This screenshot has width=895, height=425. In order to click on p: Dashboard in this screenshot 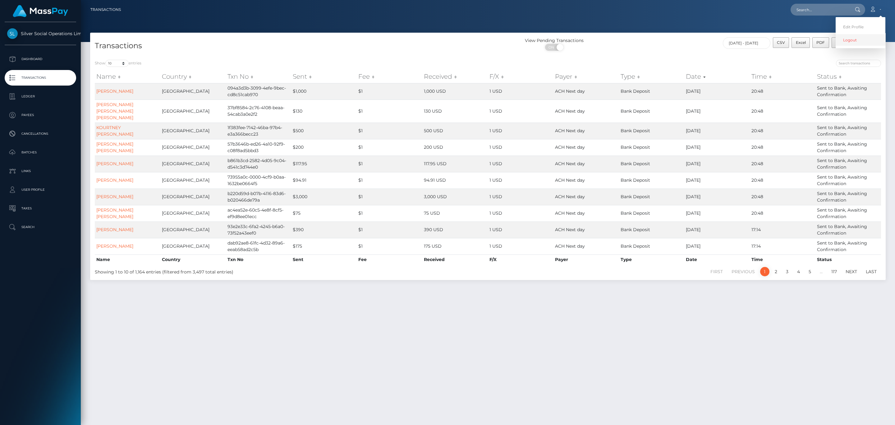, I will do `click(40, 59)`.